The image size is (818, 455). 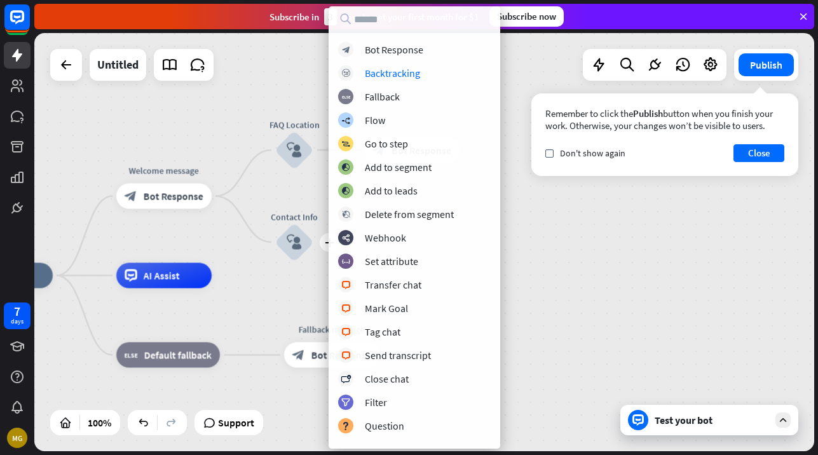 I want to click on div: Mark Goal, so click(x=387, y=308).